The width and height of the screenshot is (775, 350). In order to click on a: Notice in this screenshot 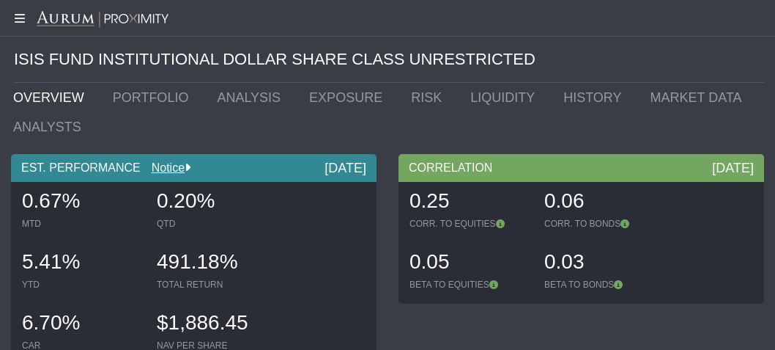, I will do `click(163, 167)`.